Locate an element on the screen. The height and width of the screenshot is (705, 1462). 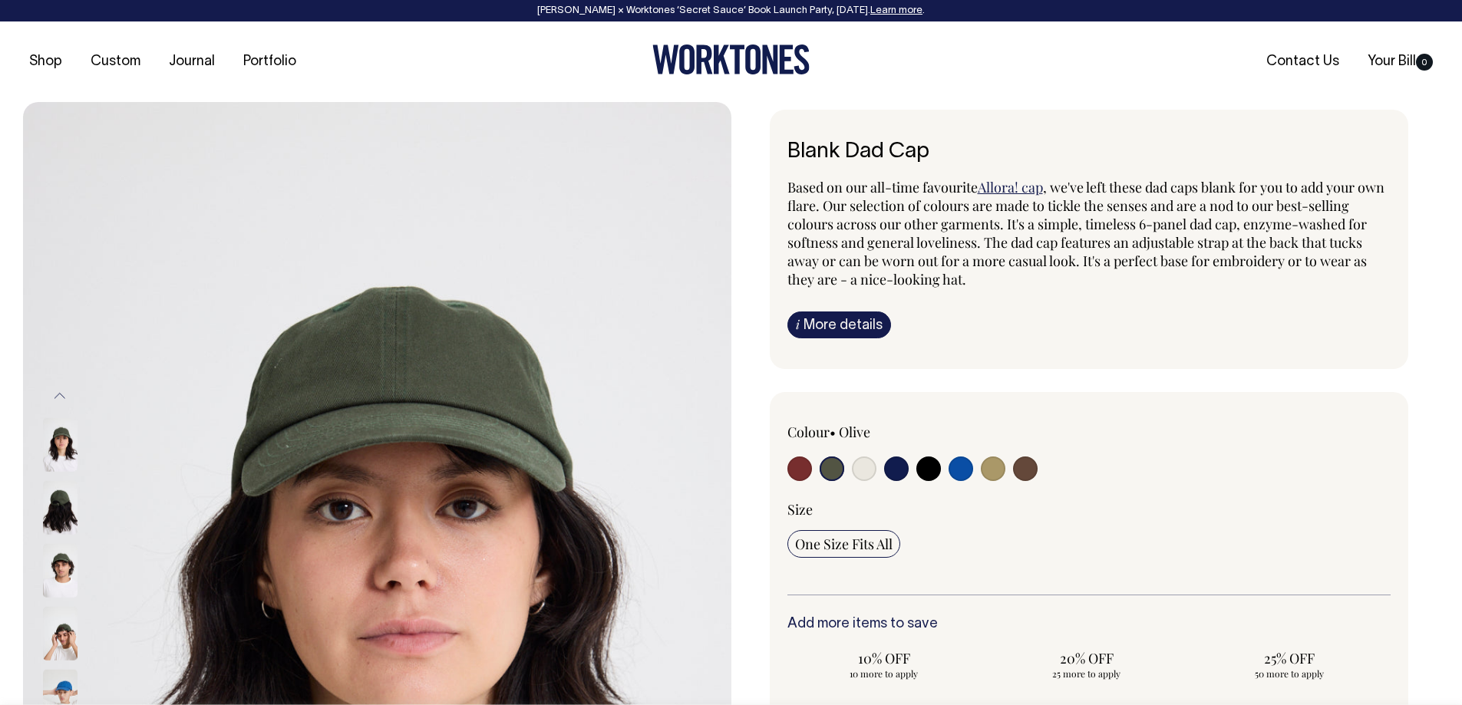
input: 20% OFF 25 more to apply is located at coordinates (1087, 665).